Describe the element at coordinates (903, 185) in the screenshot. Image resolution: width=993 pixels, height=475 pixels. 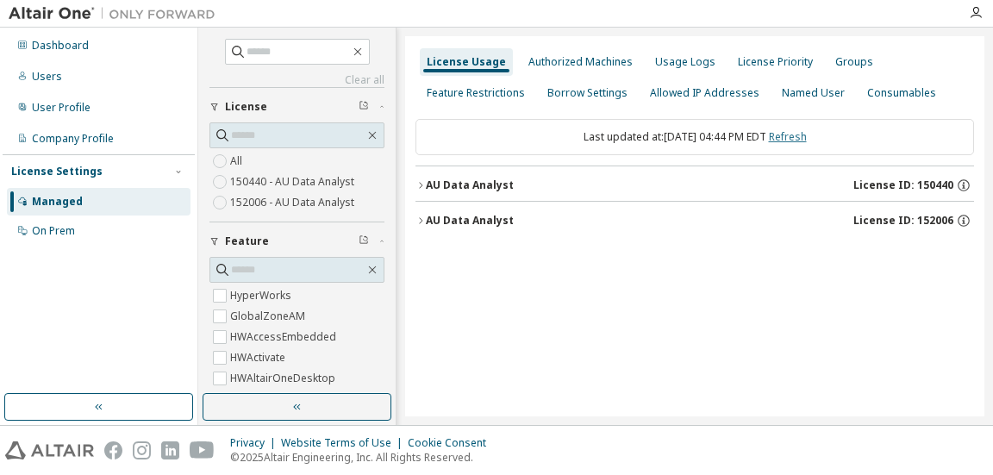
I see `span: License ID: 150440` at that location.